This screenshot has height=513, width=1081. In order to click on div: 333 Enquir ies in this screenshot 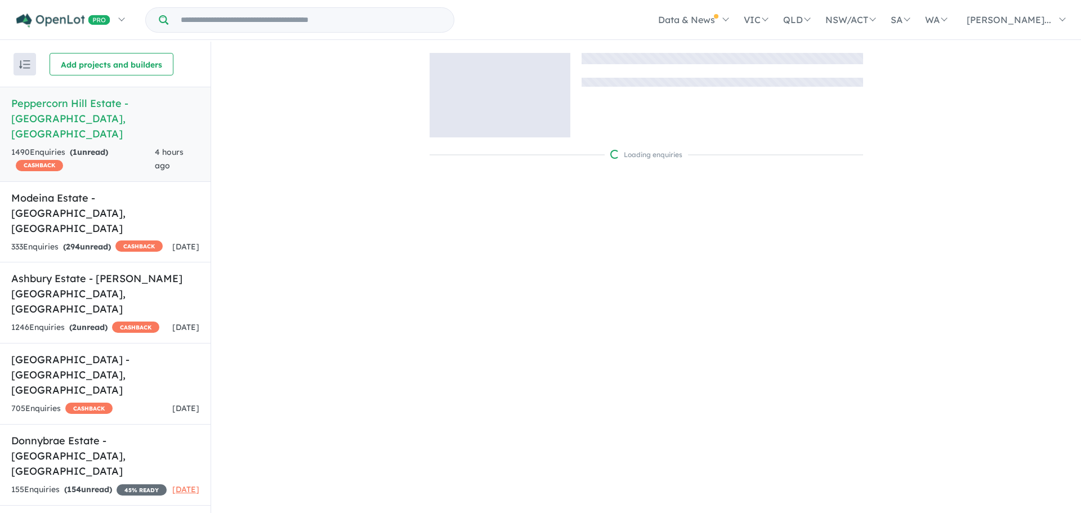, I will do `click(87, 247)`.